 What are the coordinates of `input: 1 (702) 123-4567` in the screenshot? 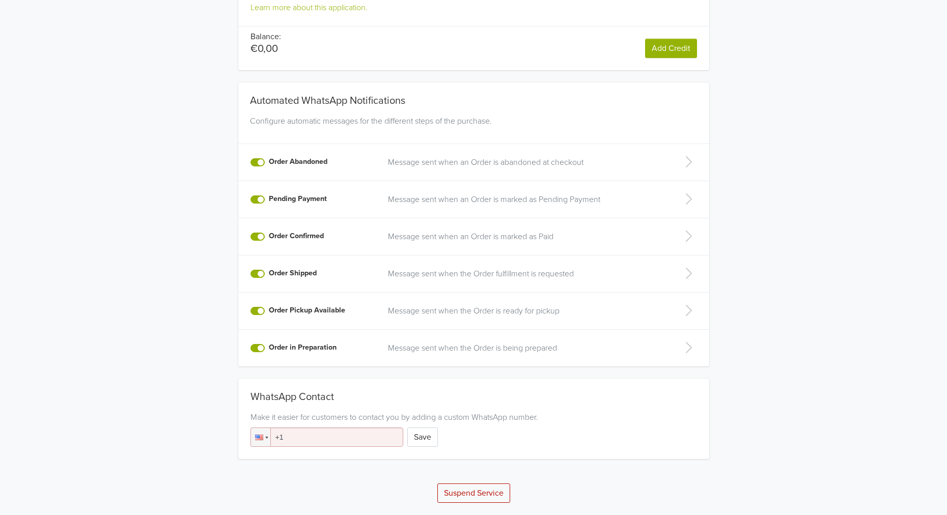 It's located at (327, 437).